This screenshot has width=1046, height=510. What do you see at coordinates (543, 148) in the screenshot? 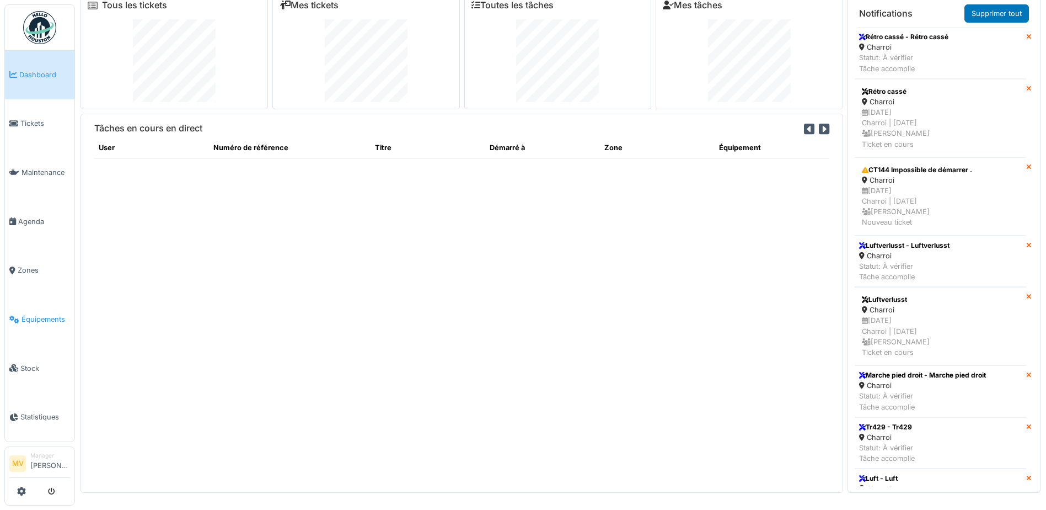
I see `th: Démarré à` at bounding box center [543, 148].